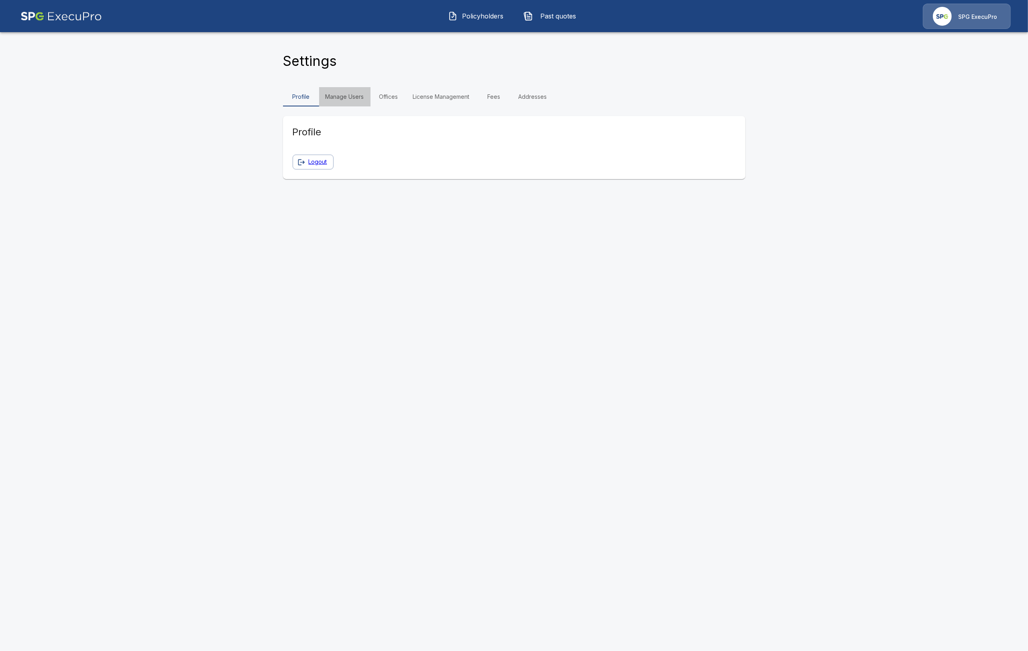 This screenshot has height=651, width=1028. What do you see at coordinates (61, 16) in the screenshot?
I see `img: AA Logo` at bounding box center [61, 16].